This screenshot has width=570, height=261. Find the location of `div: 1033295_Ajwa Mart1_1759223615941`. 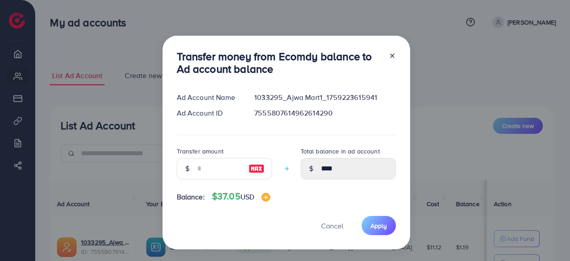

div: 1033295_Ajwa Mart1_1759223615941 is located at coordinates (325, 97).